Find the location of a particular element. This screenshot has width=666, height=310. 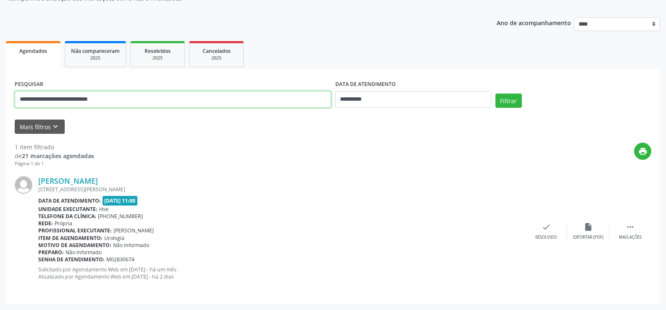

div: Resolvido is located at coordinates (545, 238).